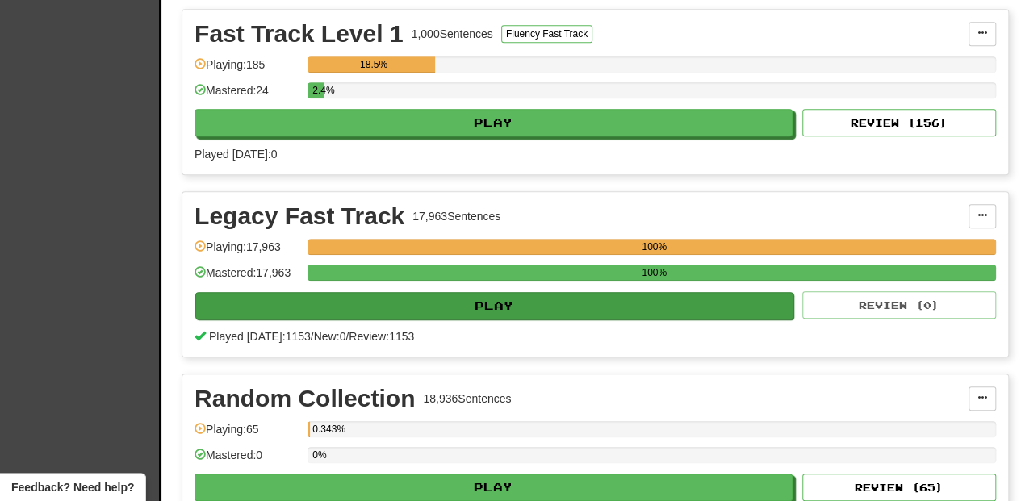 Image resolution: width=1021 pixels, height=501 pixels. What do you see at coordinates (299, 34) in the screenshot?
I see `div: Fast Track Level 1` at bounding box center [299, 34].